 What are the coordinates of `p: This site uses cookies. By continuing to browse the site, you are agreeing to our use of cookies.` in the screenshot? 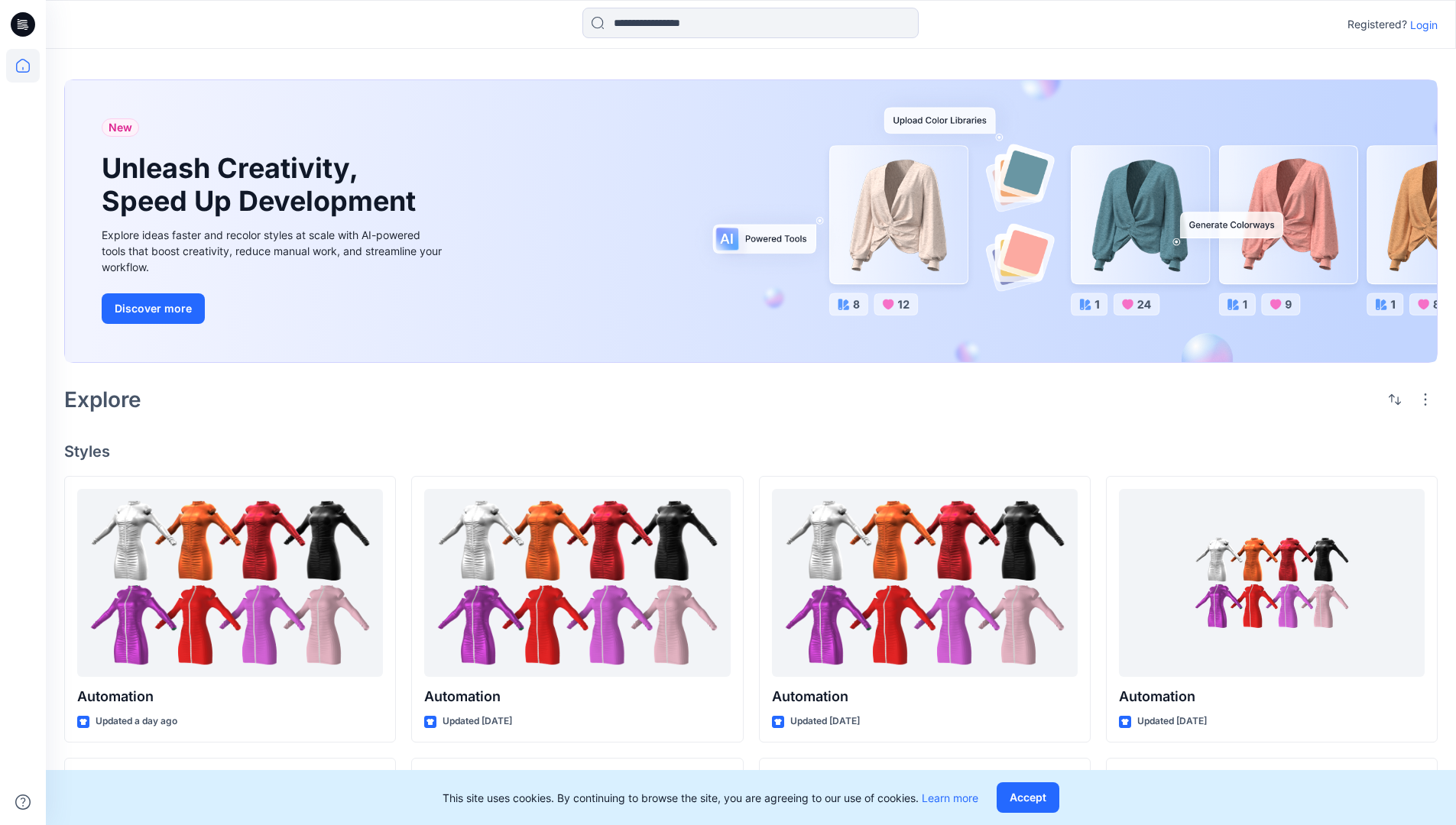 It's located at (710, 798).